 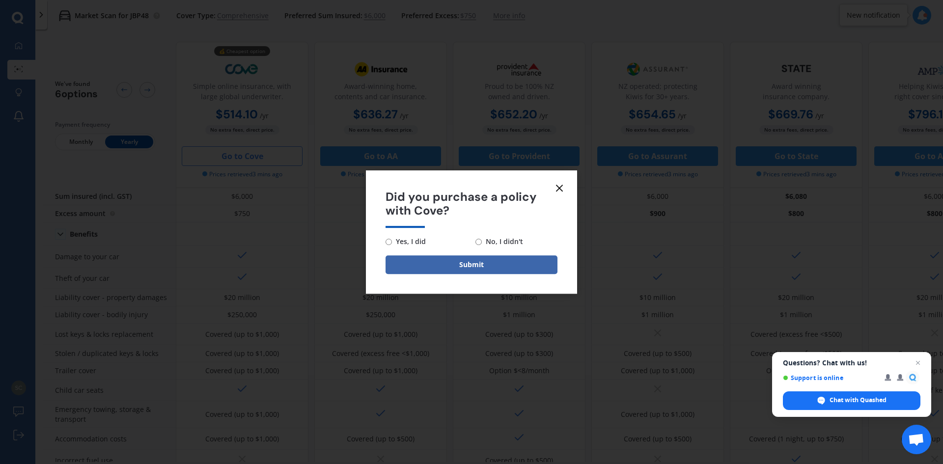 I want to click on span: No, I didn't, so click(x=503, y=242).